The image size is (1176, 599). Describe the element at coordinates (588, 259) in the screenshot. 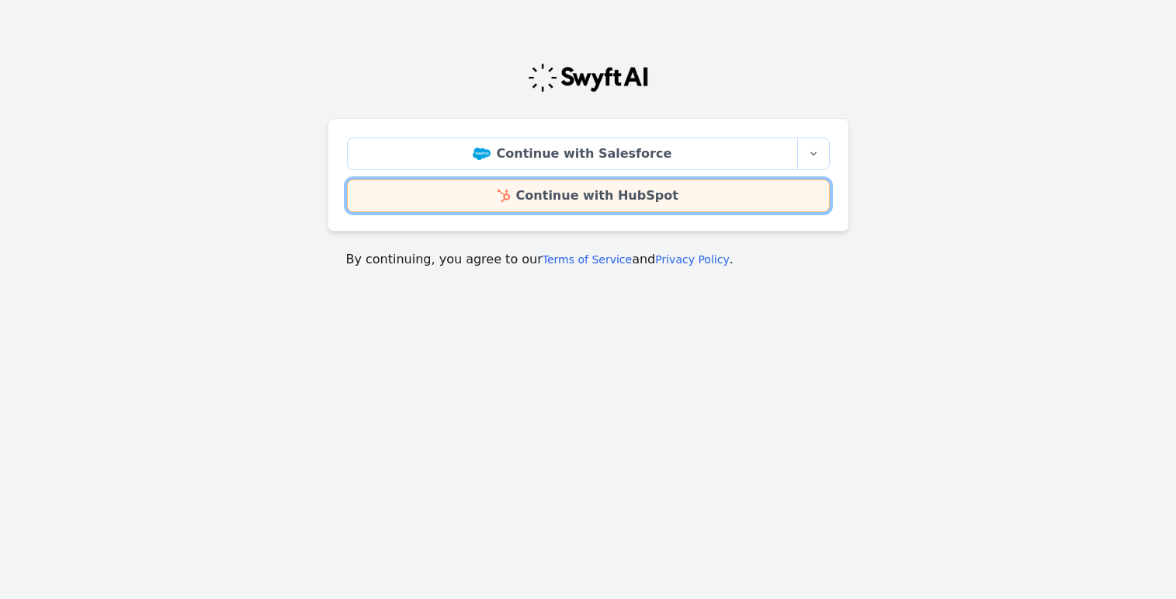

I see `p: By continuing, you agree to our and .` at that location.